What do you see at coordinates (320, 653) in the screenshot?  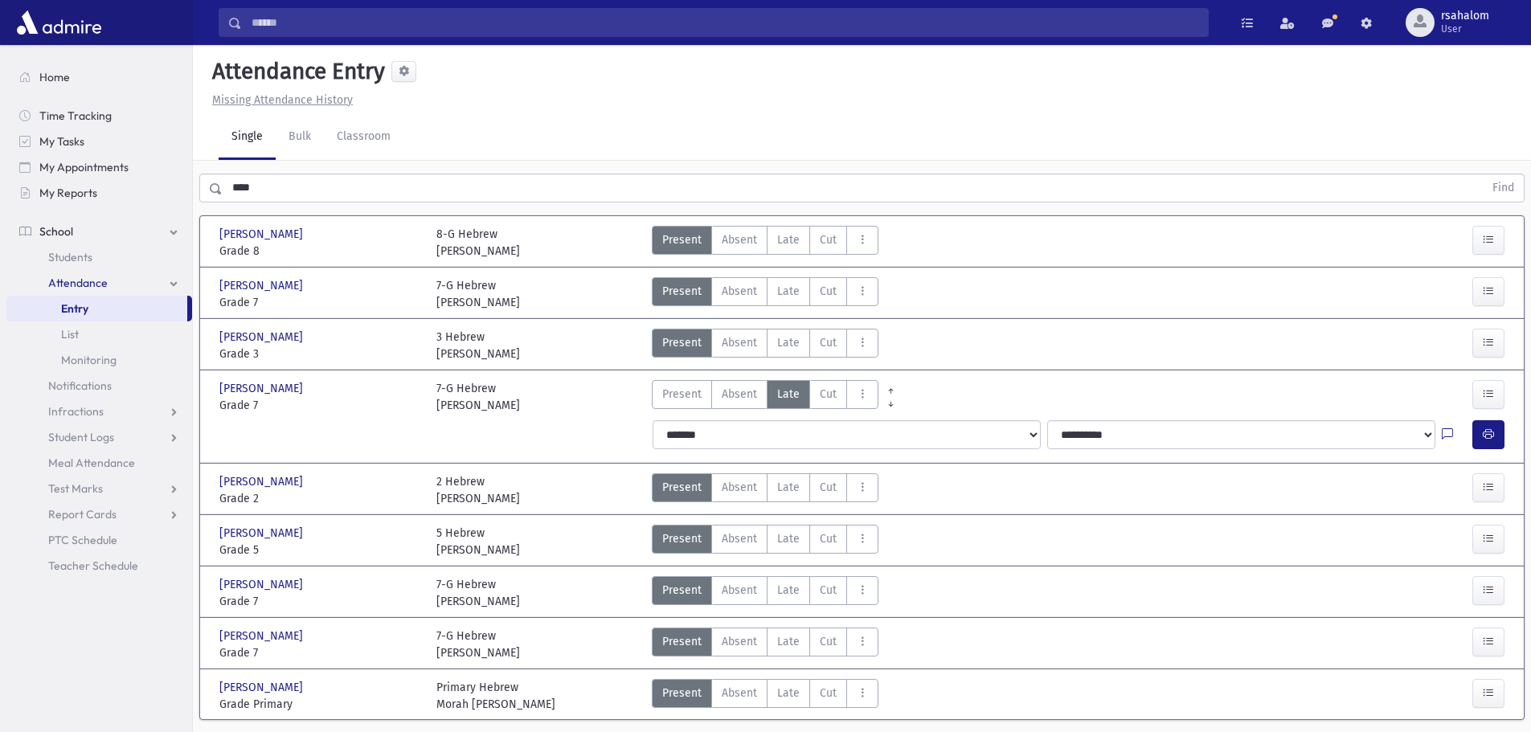 I see `span: Grade 7` at bounding box center [320, 653].